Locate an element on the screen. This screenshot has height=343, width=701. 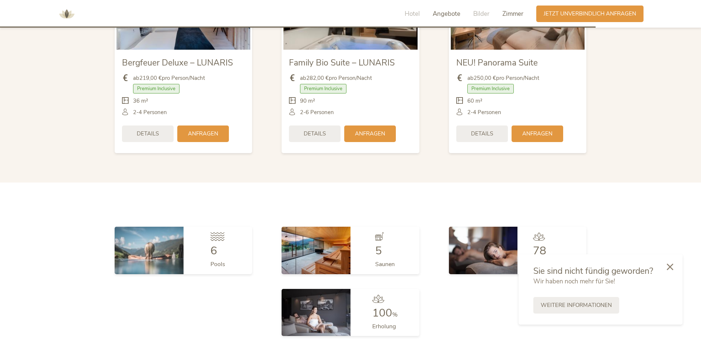
b: 282,00 € is located at coordinates (317, 78).